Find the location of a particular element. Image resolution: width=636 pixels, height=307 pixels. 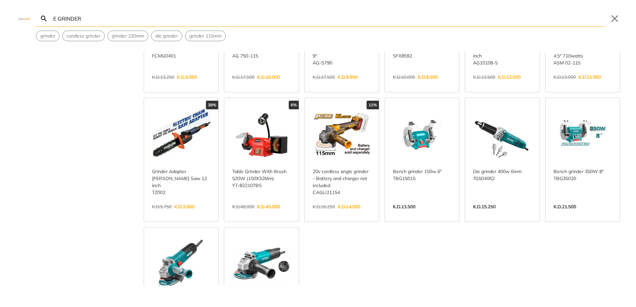

span: grinder 115mm is located at coordinates (205, 36).